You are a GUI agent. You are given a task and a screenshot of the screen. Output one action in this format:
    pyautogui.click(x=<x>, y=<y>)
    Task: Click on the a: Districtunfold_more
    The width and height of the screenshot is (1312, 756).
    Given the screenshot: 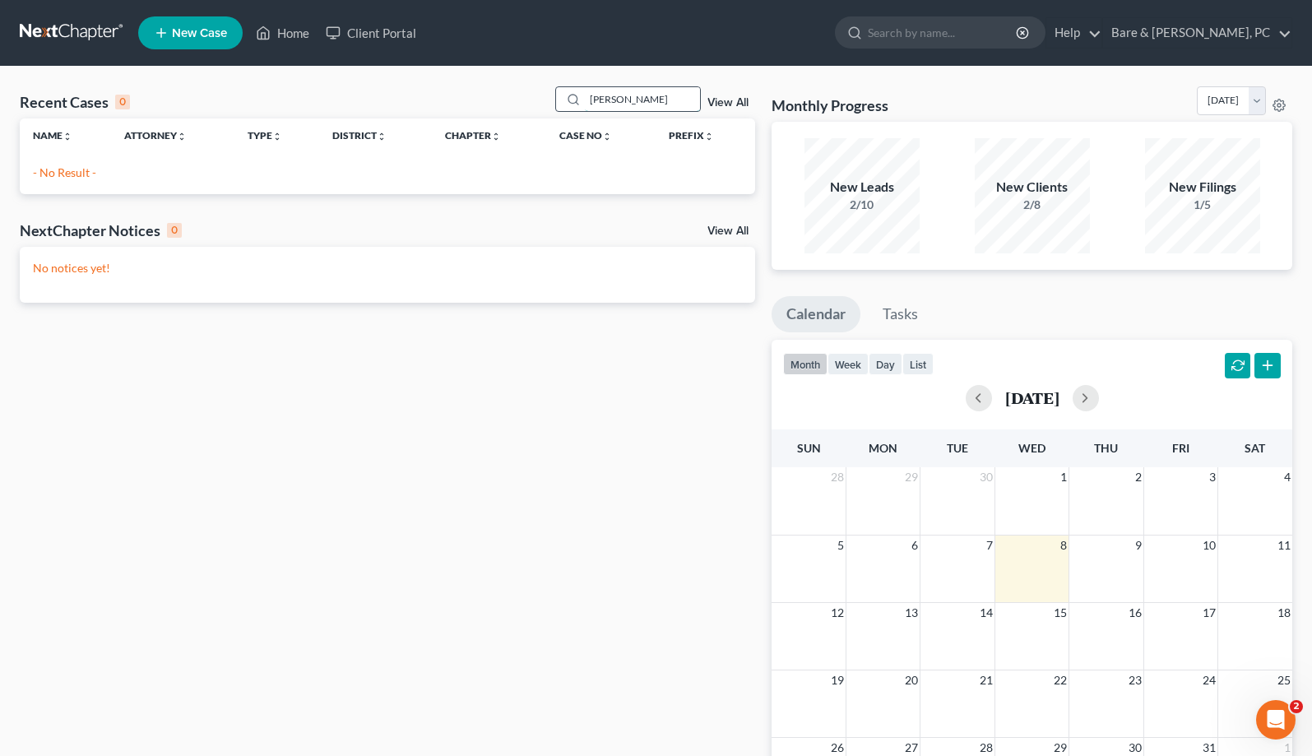 What is the action you would take?
    pyautogui.click(x=359, y=135)
    